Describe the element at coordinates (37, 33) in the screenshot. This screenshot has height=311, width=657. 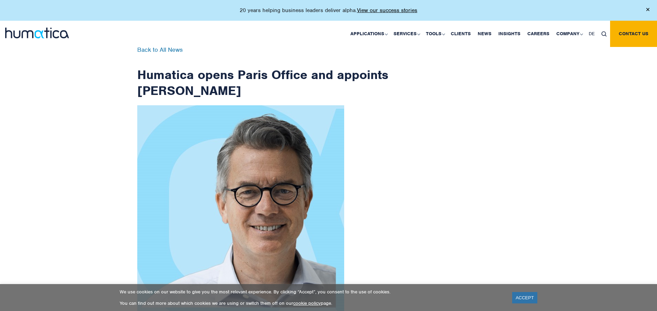
I see `img: logo` at that location.